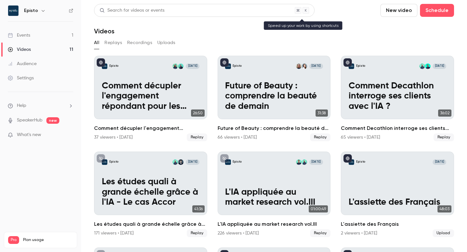 This screenshot has height=252, width=467. I want to click on li: L'assiette des Français, so click(397, 195).